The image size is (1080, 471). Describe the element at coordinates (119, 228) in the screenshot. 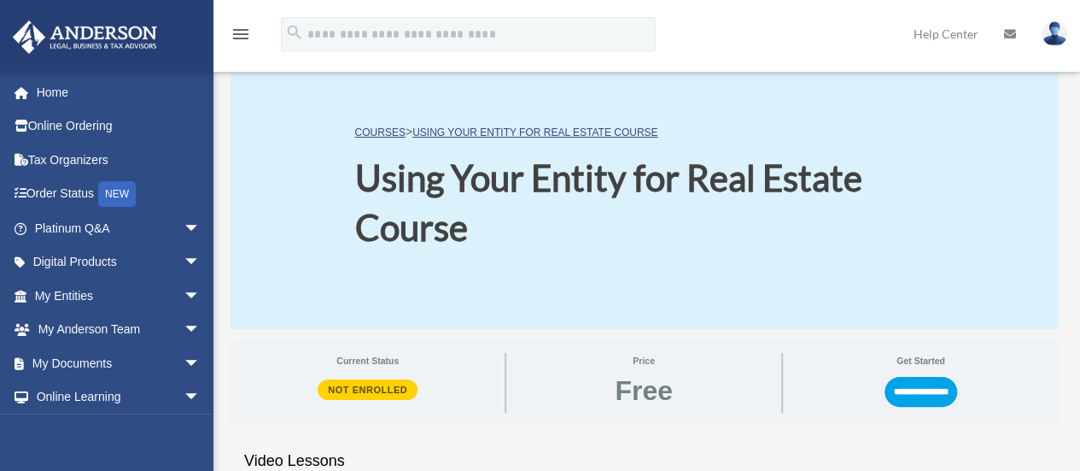

I see `a: Platinum Q&Aarrow_drop_down` at that location.